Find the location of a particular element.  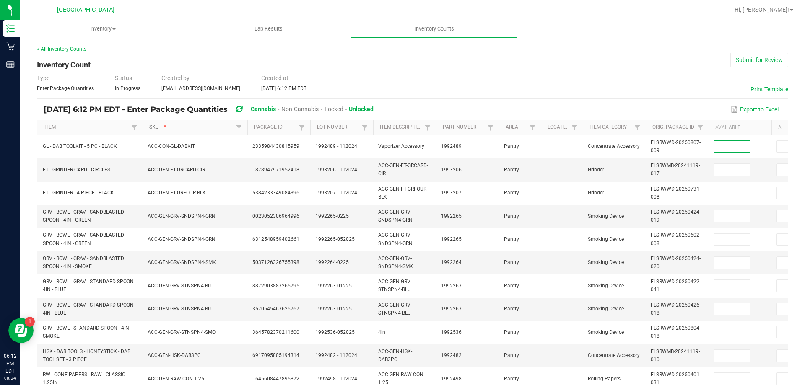

span: FLSRWWD-20250602-008 is located at coordinates (675, 239).